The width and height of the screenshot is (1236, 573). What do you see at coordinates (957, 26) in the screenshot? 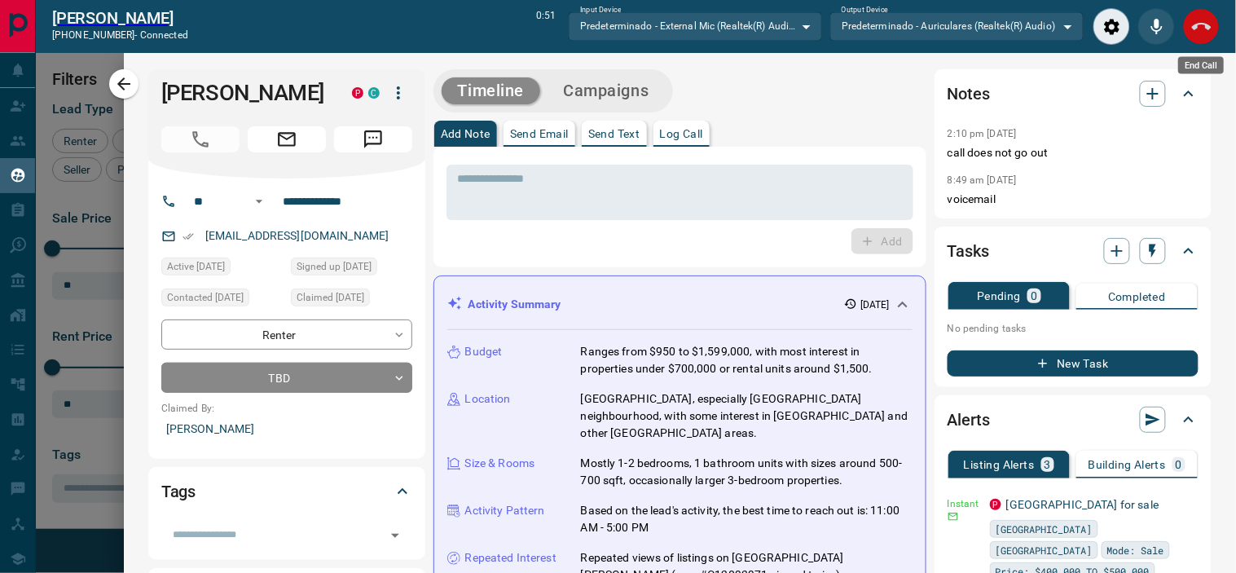
I see `div: Predeterminado - Auriculares (Realtek(R) Audio)` at bounding box center [957, 26].